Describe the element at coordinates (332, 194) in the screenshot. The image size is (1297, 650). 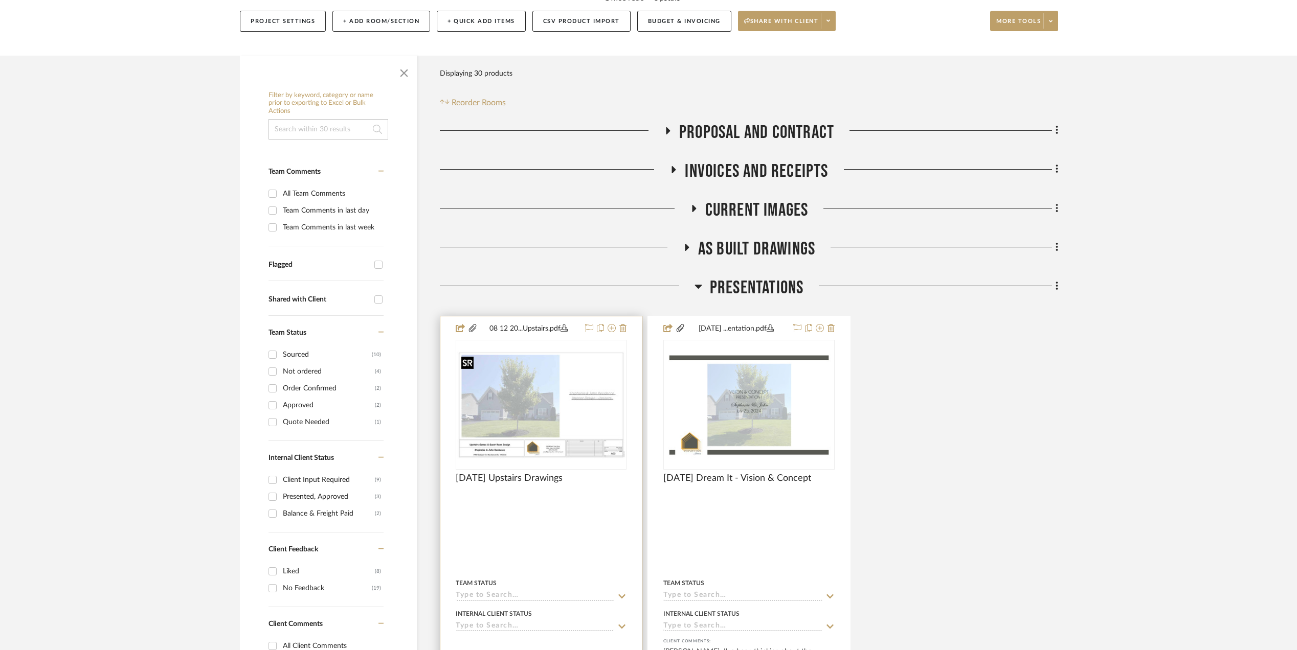
I see `div: All Team Comments` at that location.